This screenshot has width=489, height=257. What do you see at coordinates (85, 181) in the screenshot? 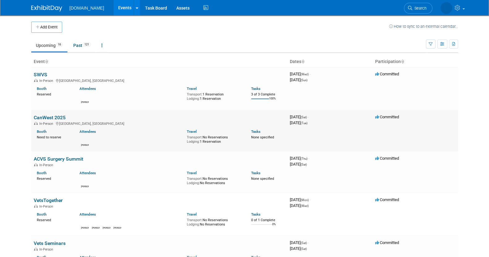
I see `img: Lucas Smith` at bounding box center [85, 181].